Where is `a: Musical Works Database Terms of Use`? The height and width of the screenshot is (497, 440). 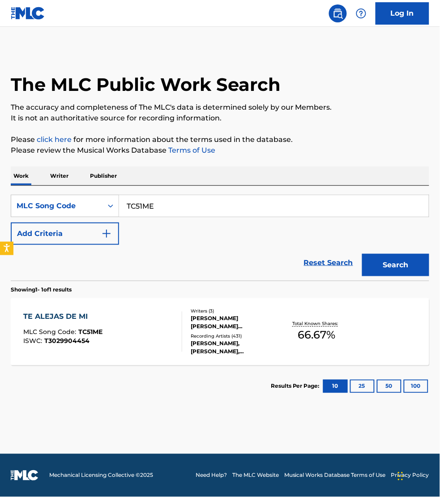 a: Musical Works Database Terms of Use is located at coordinates (335, 475).